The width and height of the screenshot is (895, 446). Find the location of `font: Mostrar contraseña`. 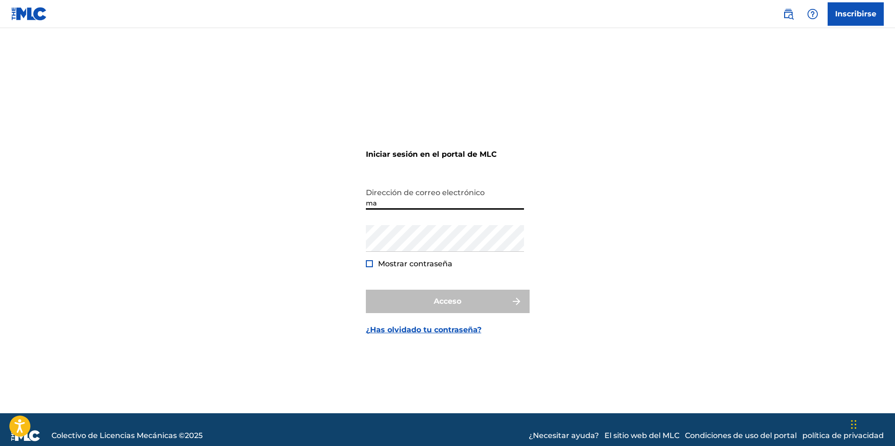

font: Mostrar contraseña is located at coordinates (415, 264).